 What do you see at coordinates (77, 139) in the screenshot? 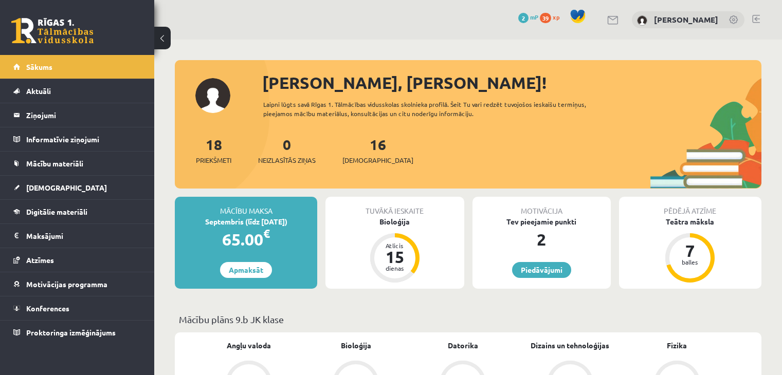
I see `a: Informatīvie ziņojumi` at bounding box center [77, 139].